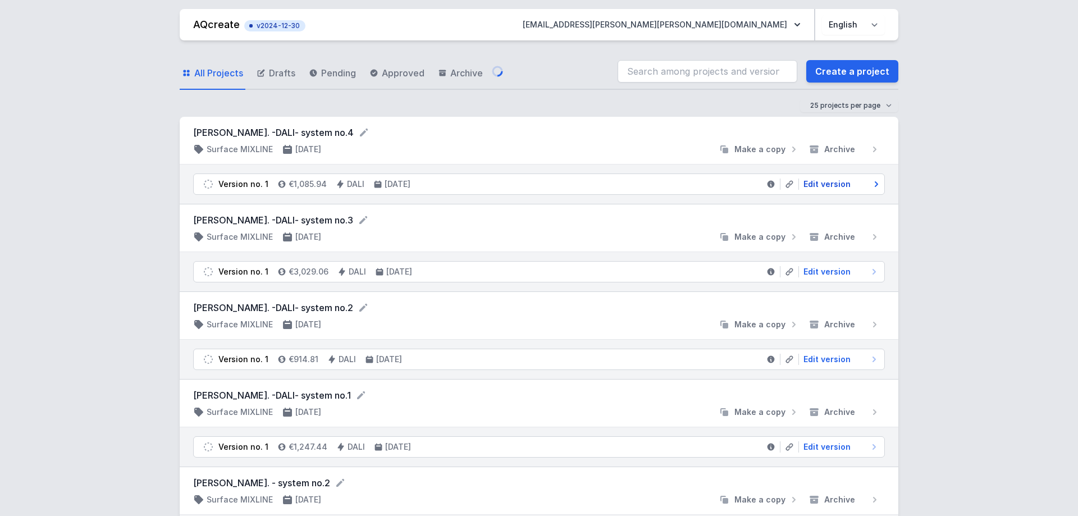 This screenshot has width=1078, height=516. What do you see at coordinates (303, 359) in the screenshot?
I see `h4: €914.81` at bounding box center [303, 359].